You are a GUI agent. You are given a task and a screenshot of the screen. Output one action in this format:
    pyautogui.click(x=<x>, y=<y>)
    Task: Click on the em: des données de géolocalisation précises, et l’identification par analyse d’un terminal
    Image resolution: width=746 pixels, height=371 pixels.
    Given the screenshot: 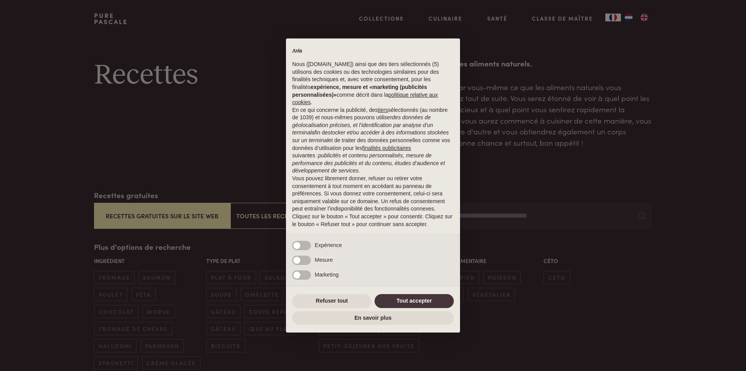 What is the action you would take?
    pyautogui.click(x=362, y=125)
    